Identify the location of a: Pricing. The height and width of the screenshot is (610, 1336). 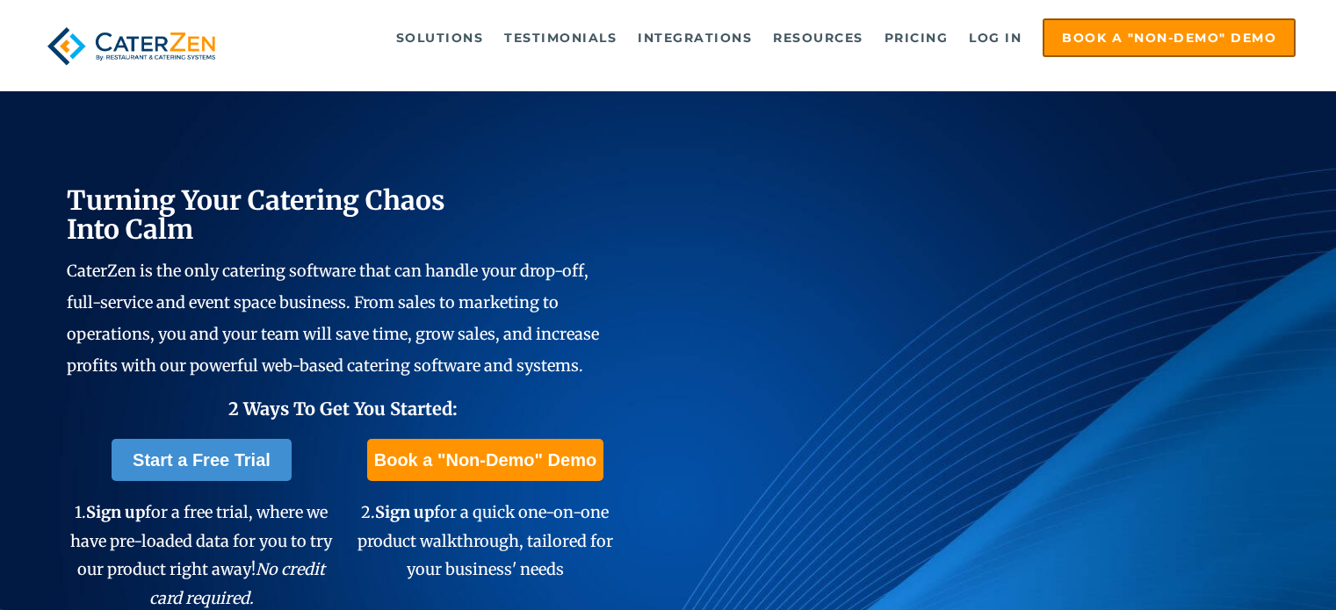
(916, 38).